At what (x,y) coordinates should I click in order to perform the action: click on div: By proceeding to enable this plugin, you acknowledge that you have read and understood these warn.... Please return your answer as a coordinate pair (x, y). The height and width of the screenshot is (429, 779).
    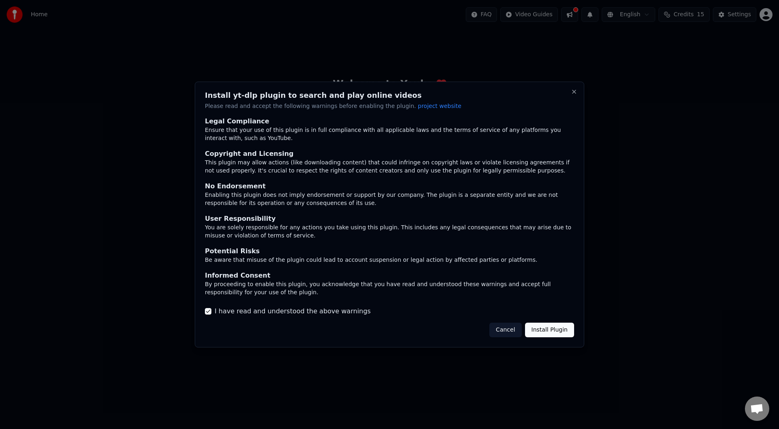
    Looking at the image, I should click on (390, 288).